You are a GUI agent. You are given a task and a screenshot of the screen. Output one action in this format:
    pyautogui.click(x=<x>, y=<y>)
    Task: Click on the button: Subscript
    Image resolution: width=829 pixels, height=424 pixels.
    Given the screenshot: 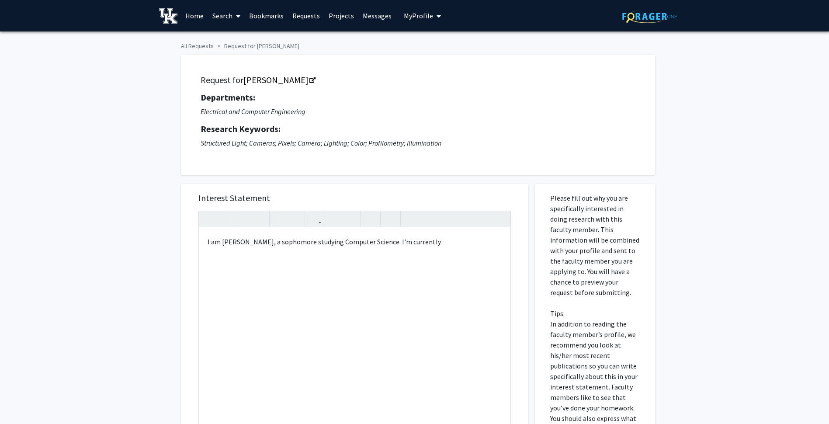 What is the action you would take?
    pyautogui.click(x=295, y=218)
    